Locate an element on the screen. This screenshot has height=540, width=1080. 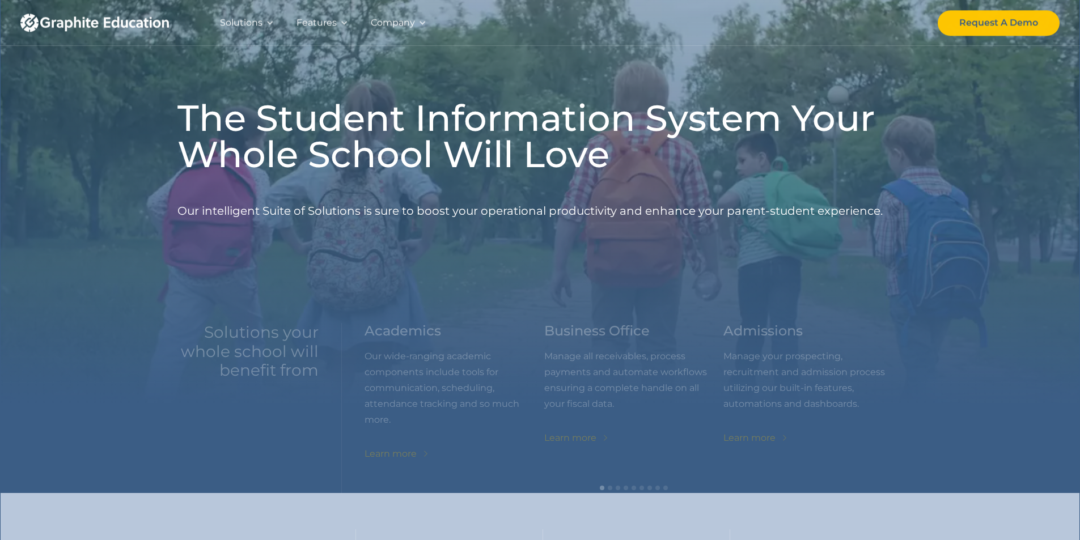
p: Manage all receivables, process payments and automate workflows ensuring a complete handle on all... is located at coordinates (633, 380).